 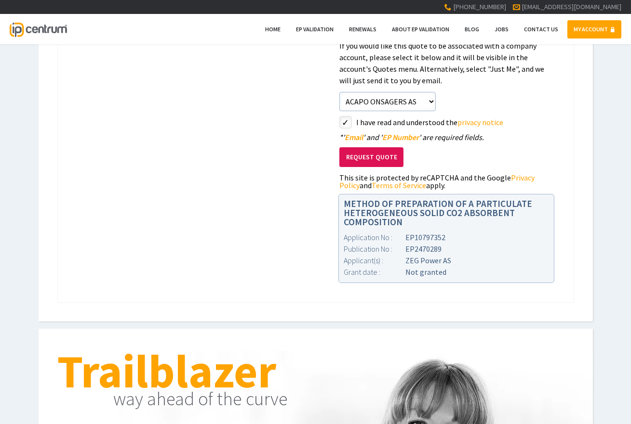 I want to click on span: EP Number, so click(x=400, y=137).